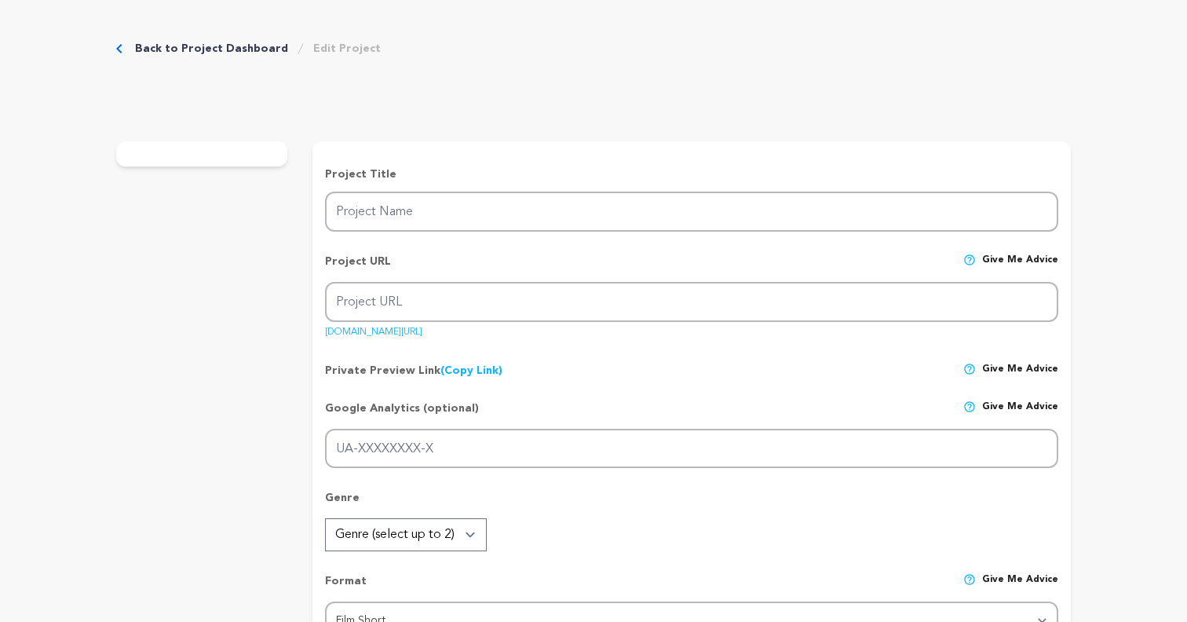 This screenshot has height=622, width=1187. I want to click on a: Edit Project, so click(347, 49).